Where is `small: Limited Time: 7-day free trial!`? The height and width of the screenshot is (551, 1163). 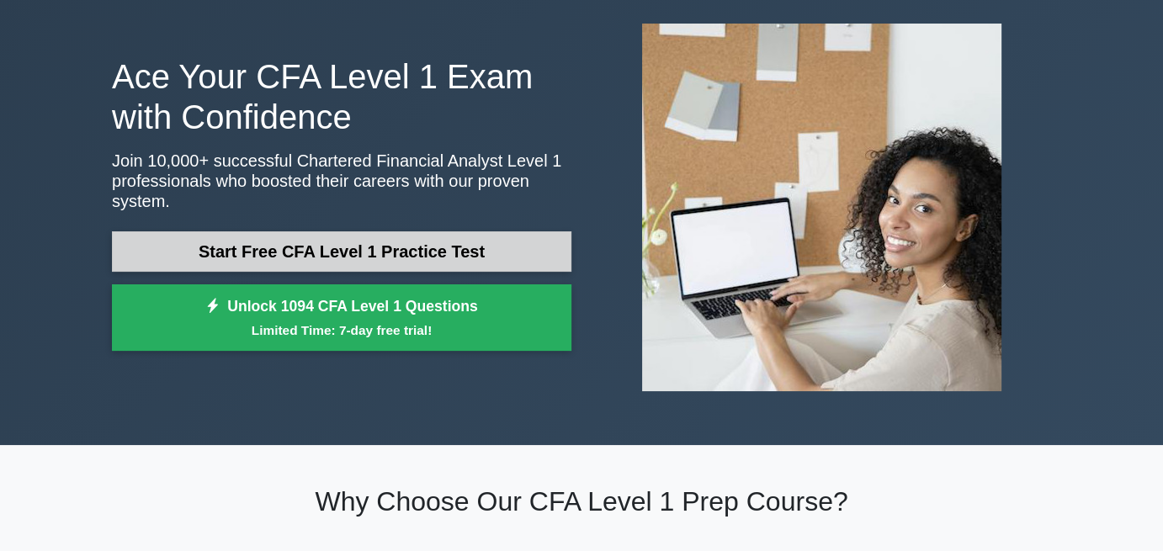 small: Limited Time: 7-day free trial! is located at coordinates (342, 330).